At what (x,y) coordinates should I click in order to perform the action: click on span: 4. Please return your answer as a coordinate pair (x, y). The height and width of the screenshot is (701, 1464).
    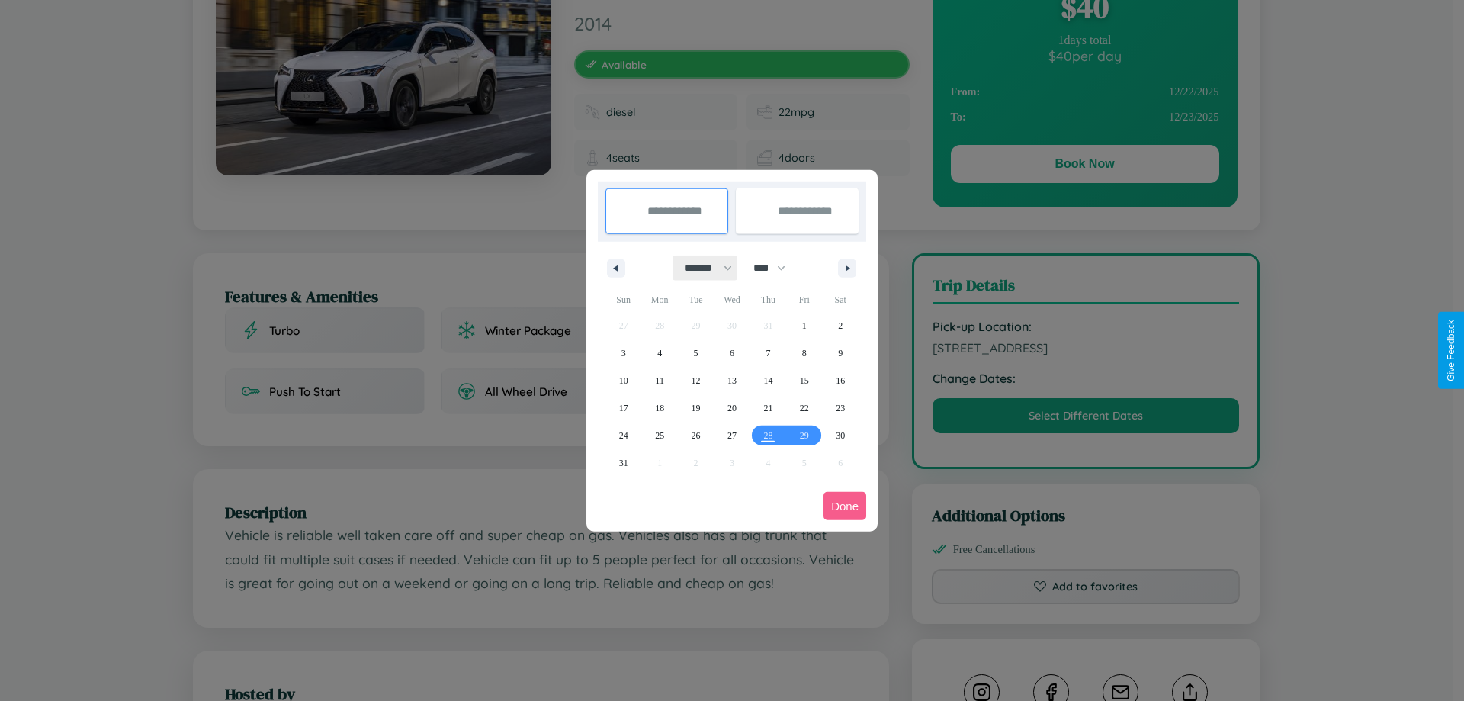
    Looking at the image, I should click on (660, 353).